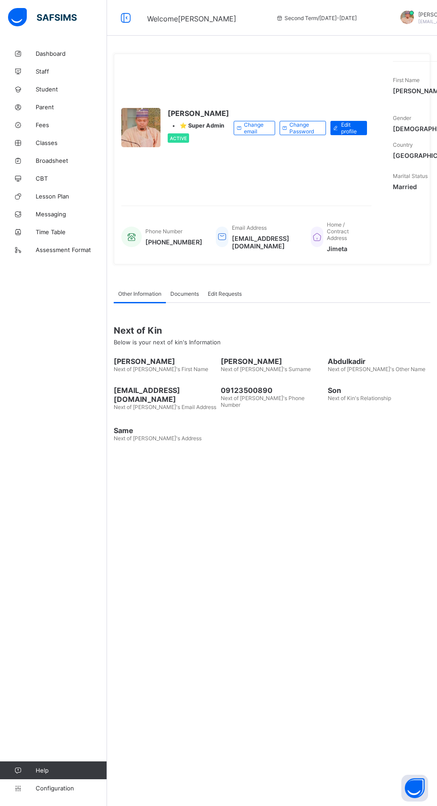  Describe the element at coordinates (379, 390) in the screenshot. I see `span: Son` at that location.